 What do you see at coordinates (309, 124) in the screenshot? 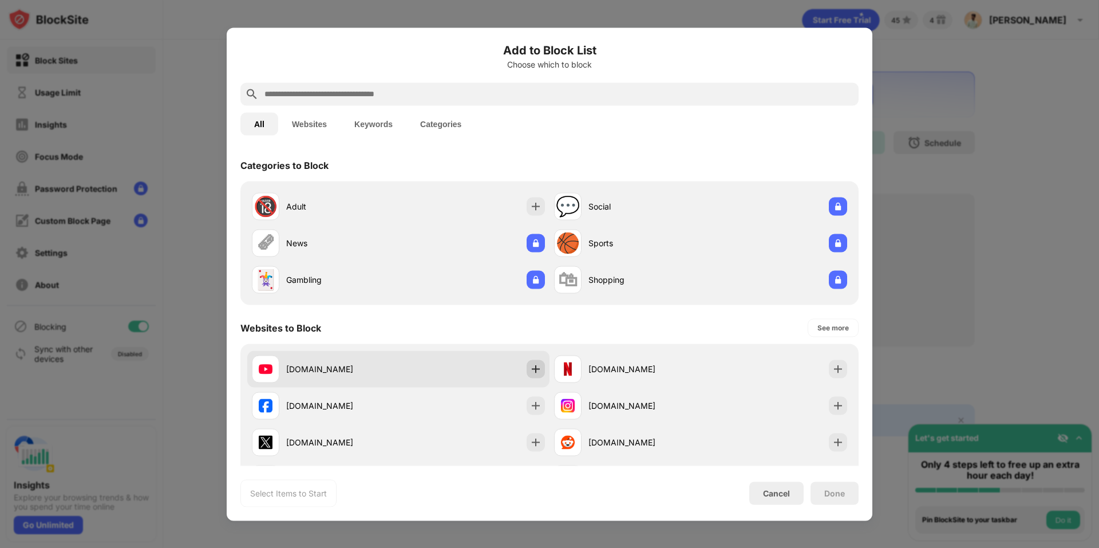
I see `button: Websites` at bounding box center [309, 124].